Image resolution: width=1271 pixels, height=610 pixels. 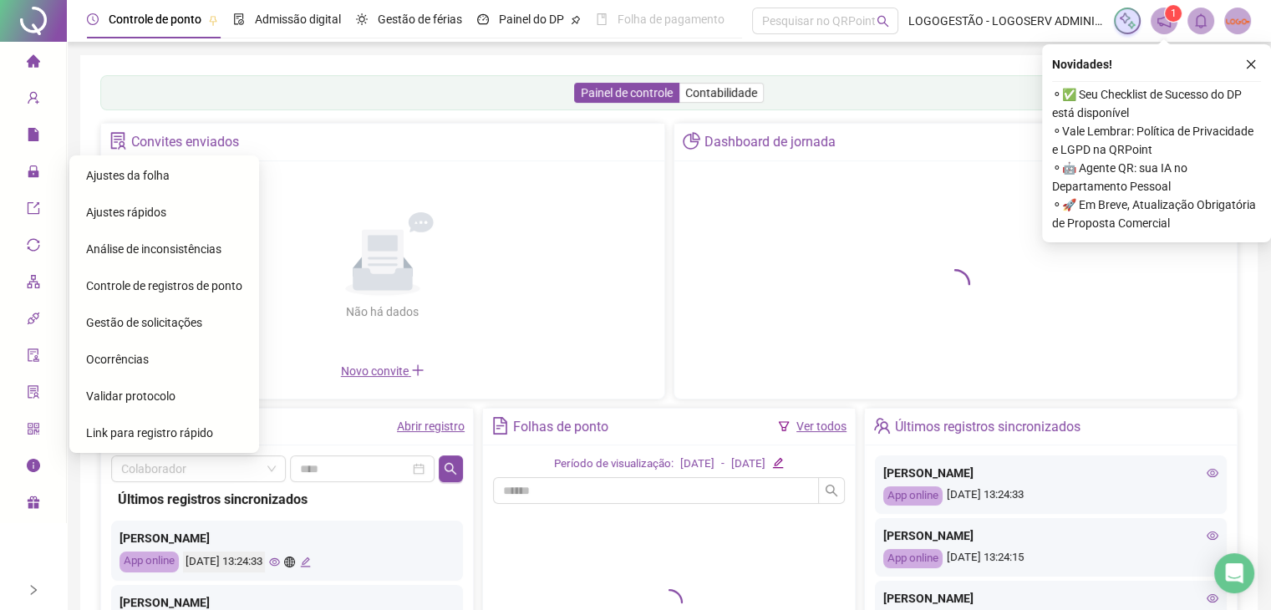 I want to click on span: Admissão digital, so click(x=297, y=19).